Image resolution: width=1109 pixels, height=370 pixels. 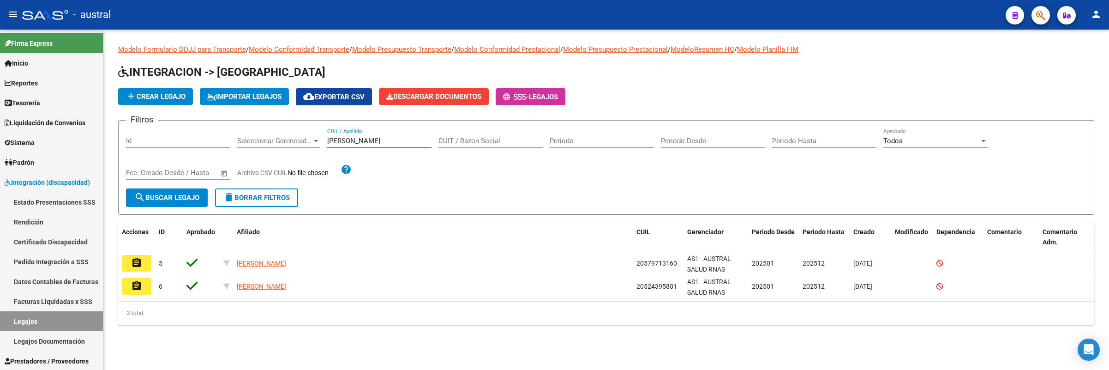 I want to click on mat-icon: menu, so click(x=13, y=14).